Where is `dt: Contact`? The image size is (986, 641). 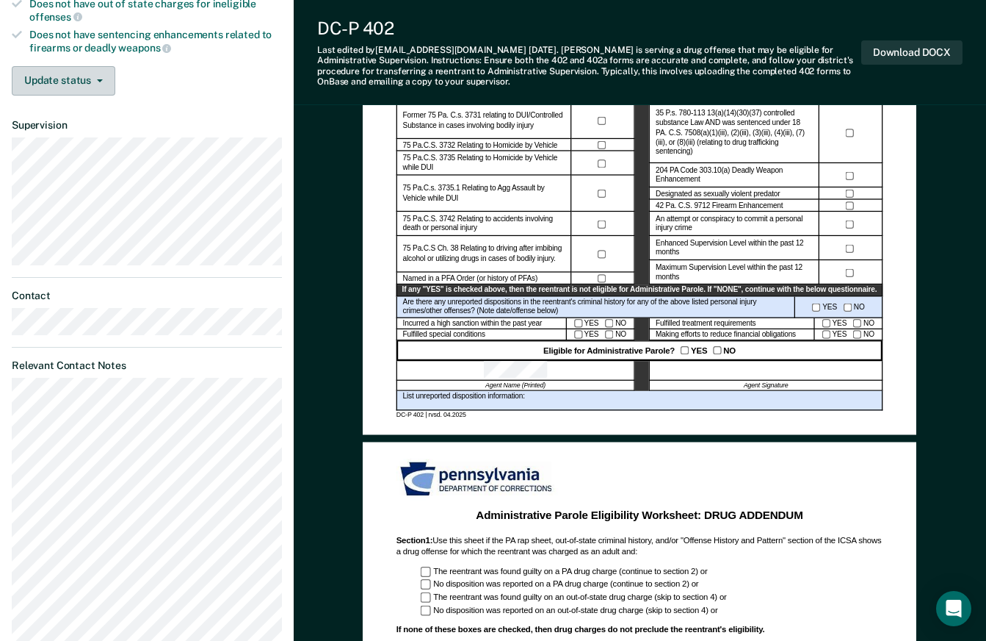
dt: Contact is located at coordinates (147, 295).